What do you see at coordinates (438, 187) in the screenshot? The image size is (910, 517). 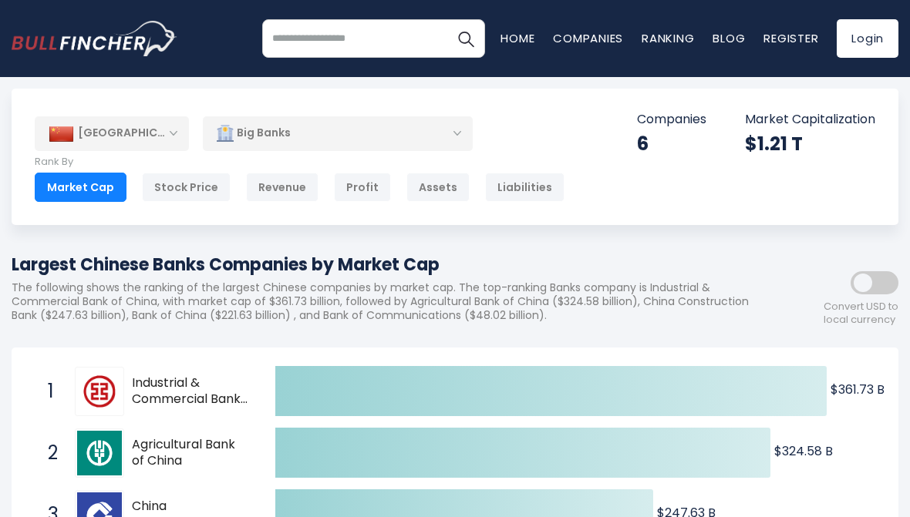 I see `div: Assets` at bounding box center [438, 187].